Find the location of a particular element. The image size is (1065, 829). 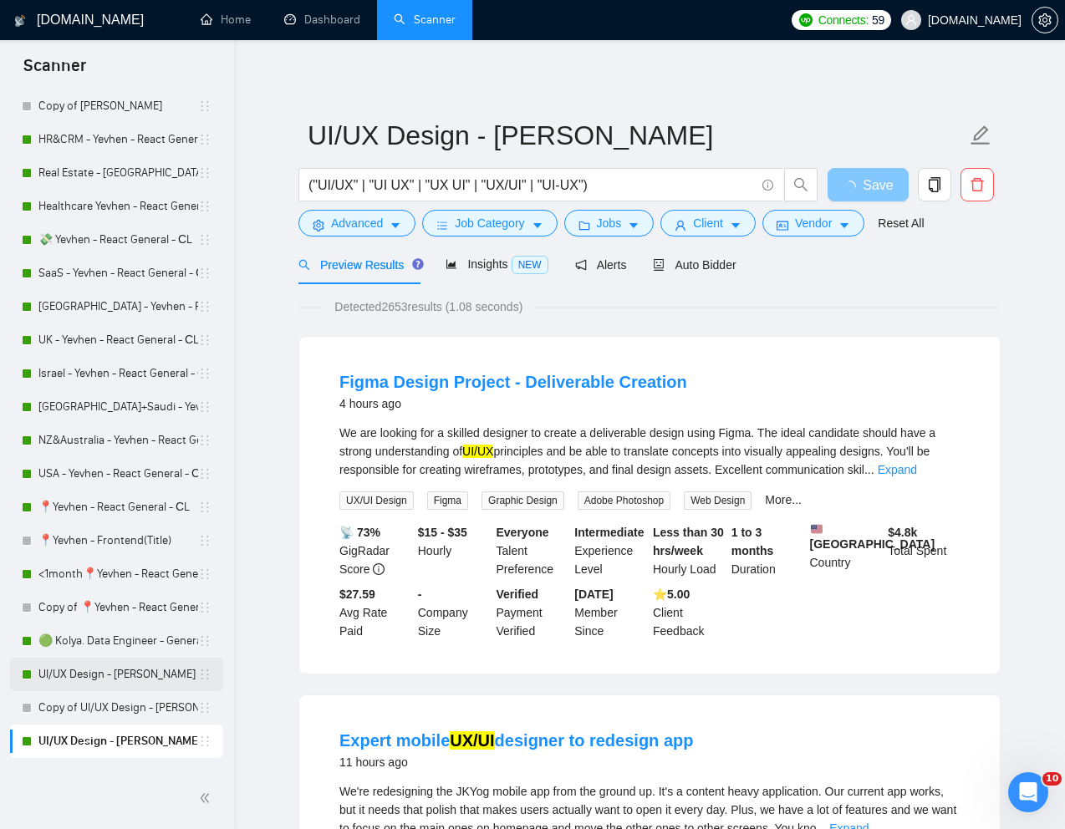

span: bars is located at coordinates (442, 225).